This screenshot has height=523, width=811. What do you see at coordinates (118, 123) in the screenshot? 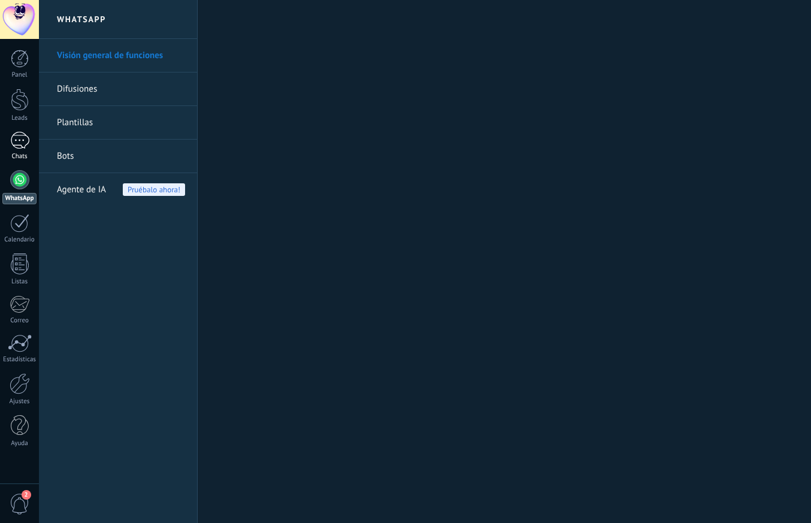
I see `li: Plantillas` at bounding box center [118, 123].